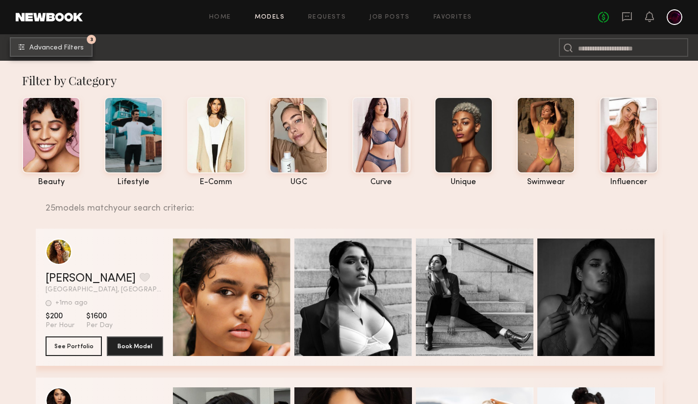 This screenshot has height=404, width=698. I want to click on div: 25 models match your search criteria:, so click(350, 203).